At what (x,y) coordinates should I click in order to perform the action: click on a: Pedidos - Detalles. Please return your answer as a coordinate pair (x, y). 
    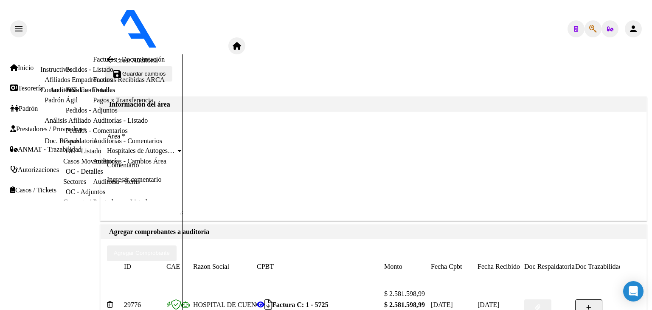
    Looking at the image, I should click on (90, 90).